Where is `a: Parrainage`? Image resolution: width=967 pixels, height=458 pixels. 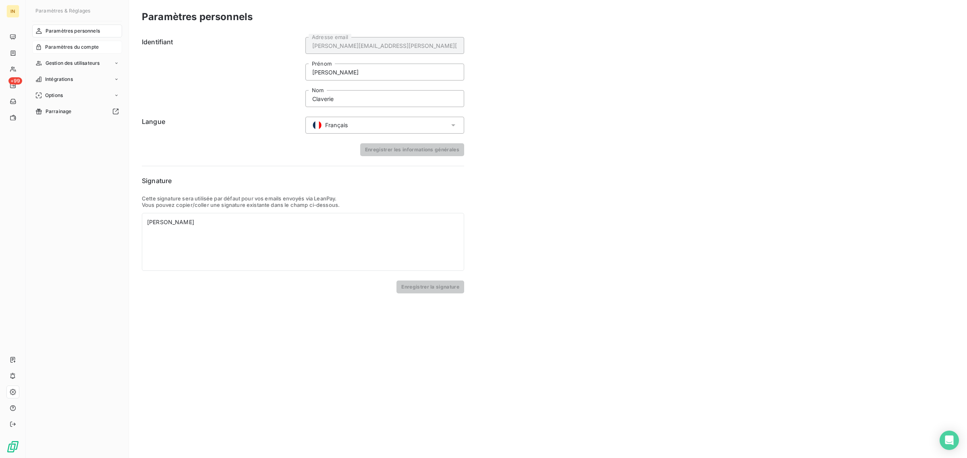
a: Parrainage is located at coordinates (77, 112).